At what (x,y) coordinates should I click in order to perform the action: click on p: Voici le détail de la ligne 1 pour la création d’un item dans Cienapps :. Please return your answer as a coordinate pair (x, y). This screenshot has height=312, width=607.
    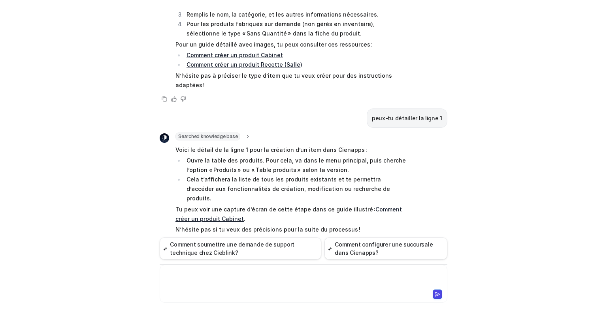
    Looking at the image, I should click on (291, 150).